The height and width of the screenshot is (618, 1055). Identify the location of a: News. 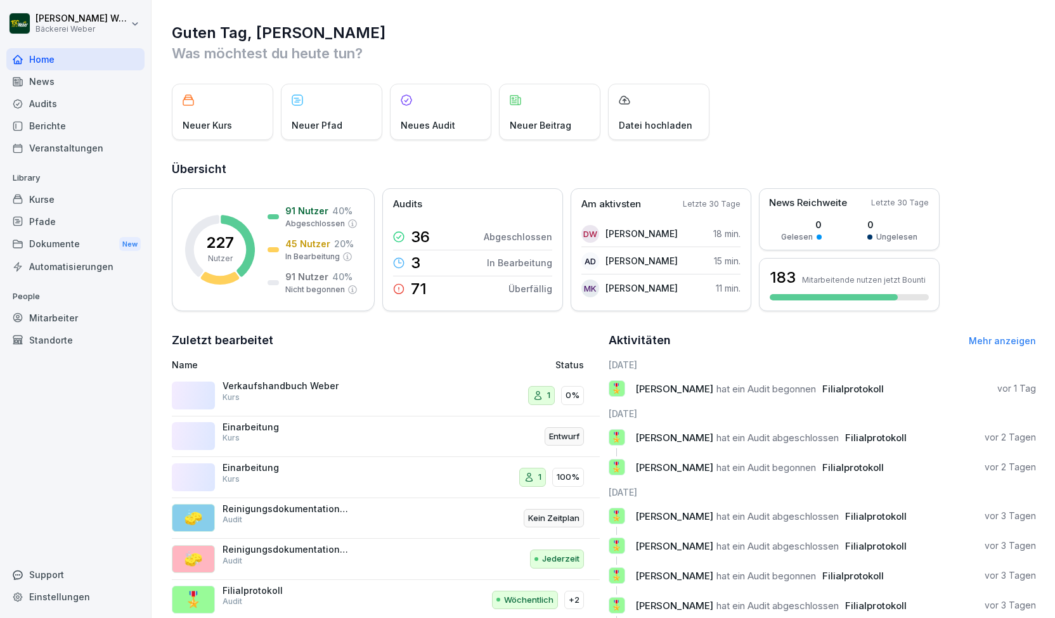
(75, 81).